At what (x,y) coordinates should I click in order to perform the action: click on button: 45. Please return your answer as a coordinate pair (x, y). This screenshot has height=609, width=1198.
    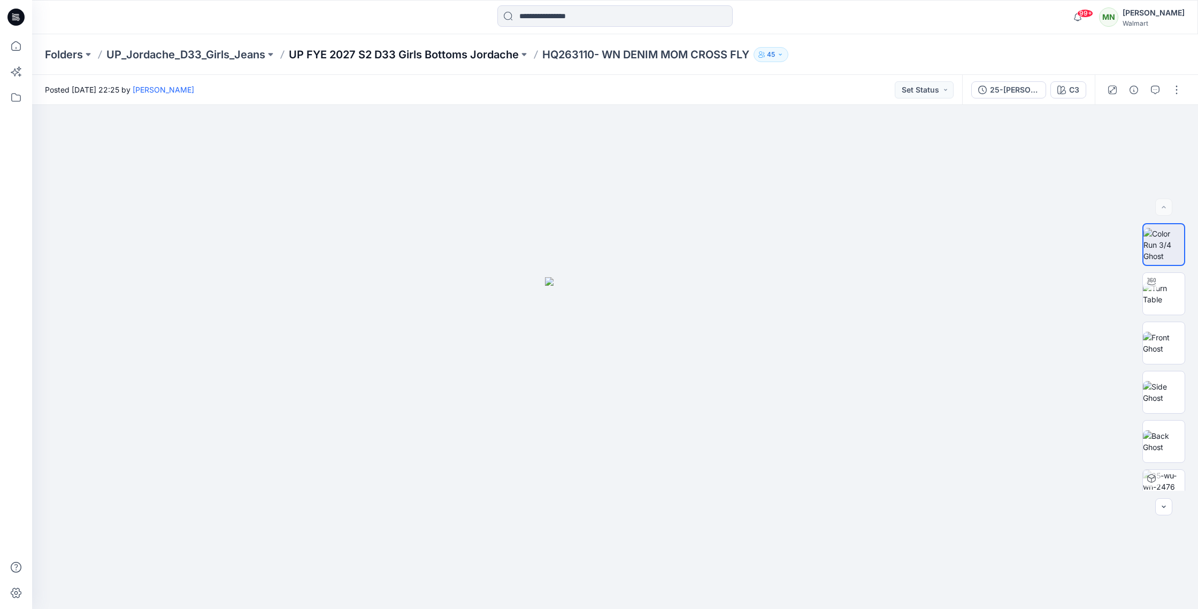
    Looking at the image, I should click on (771, 55).